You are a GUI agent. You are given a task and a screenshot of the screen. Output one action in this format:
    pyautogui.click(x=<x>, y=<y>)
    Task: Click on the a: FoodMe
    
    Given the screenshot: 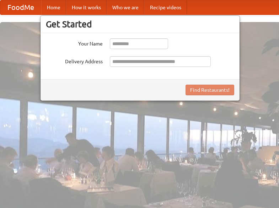 What is the action you would take?
    pyautogui.click(x=21, y=7)
    